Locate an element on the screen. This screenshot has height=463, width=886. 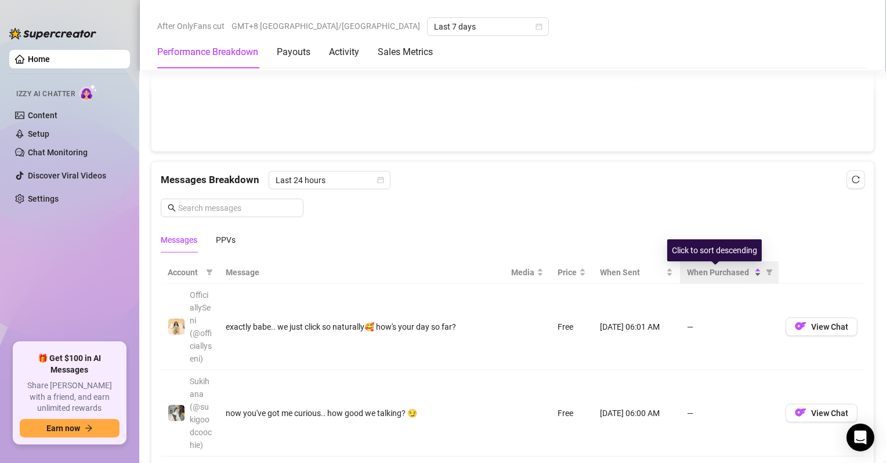
span: reload is located at coordinates (855, 180).